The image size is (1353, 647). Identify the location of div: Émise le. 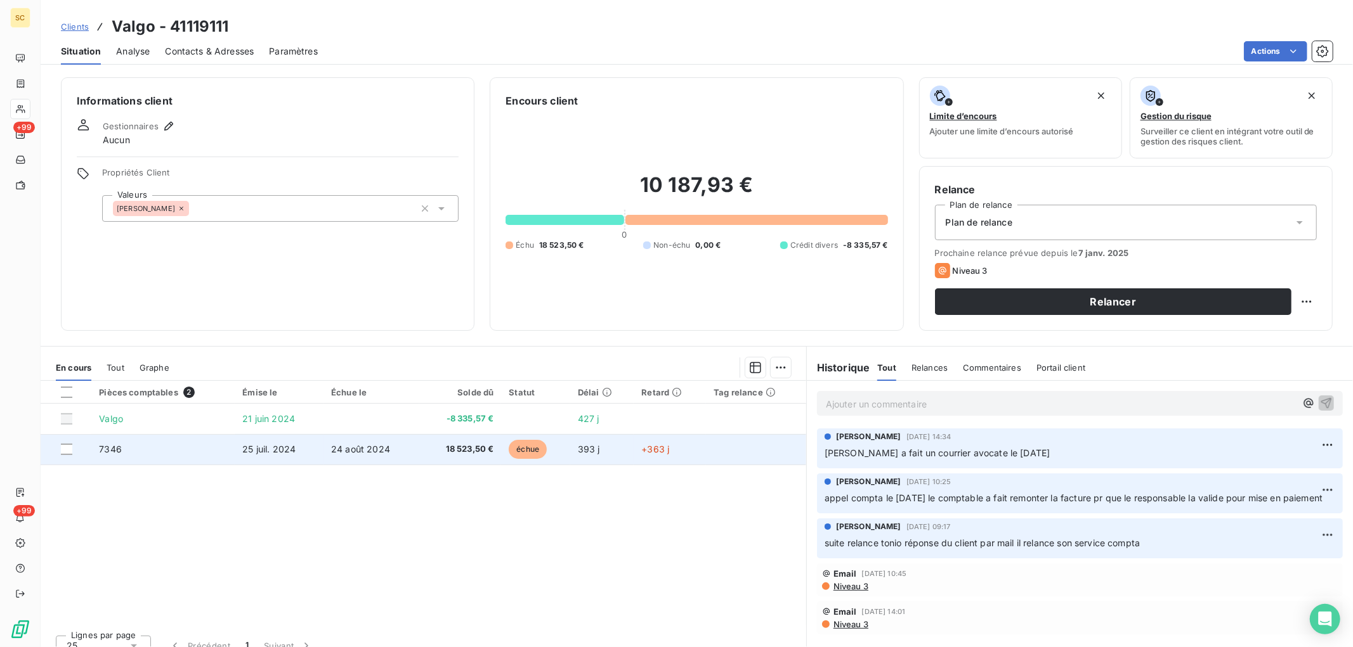
(279, 393).